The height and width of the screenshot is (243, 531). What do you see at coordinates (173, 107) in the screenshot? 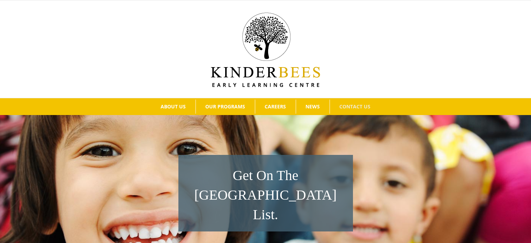
I see `span: ABOUT US` at bounding box center [173, 107].